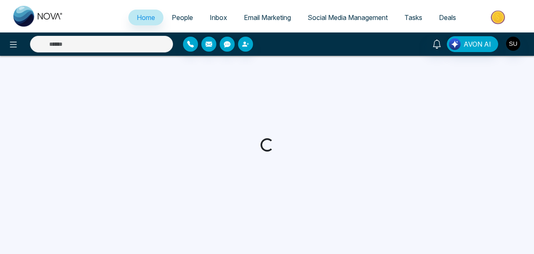 The image size is (534, 254). I want to click on a: People, so click(182, 17).